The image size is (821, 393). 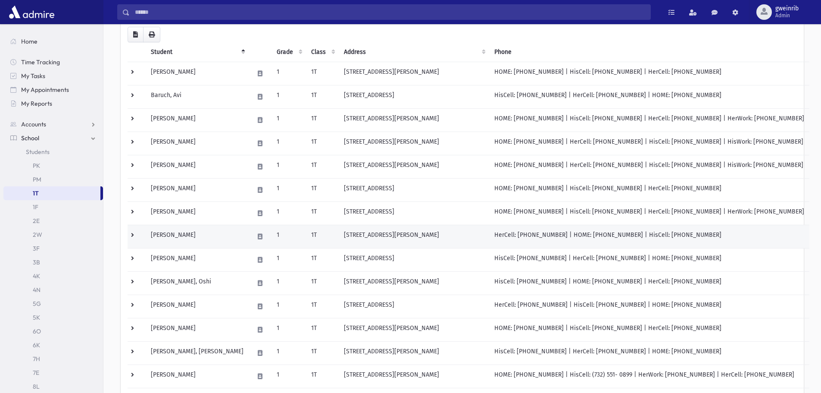 What do you see at coordinates (31, 12) in the screenshot?
I see `img: AdmirePro` at bounding box center [31, 12].